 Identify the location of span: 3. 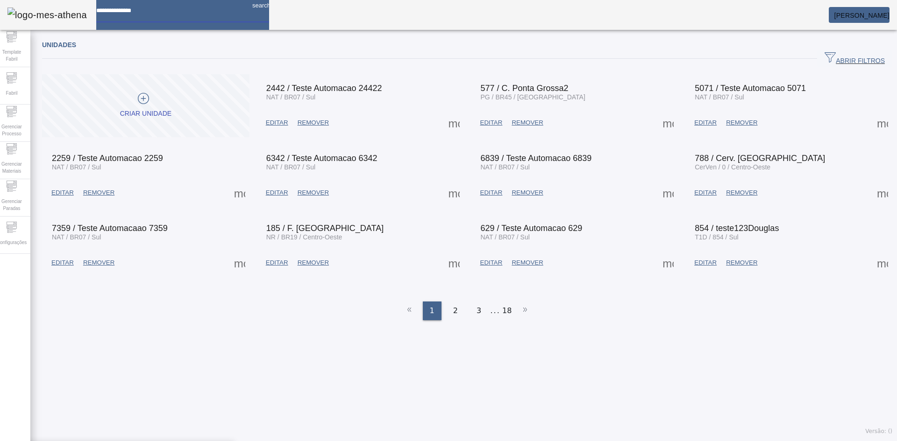
(479, 311).